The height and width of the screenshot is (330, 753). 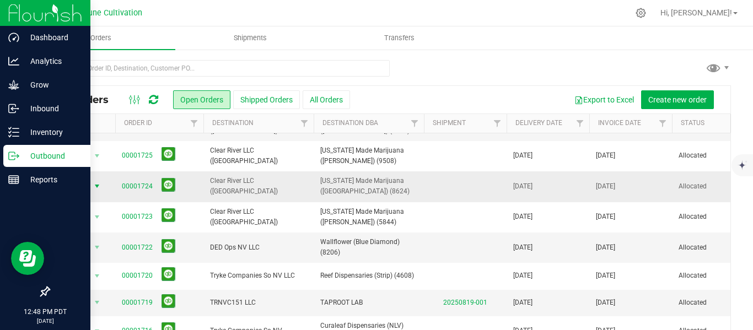 What do you see at coordinates (266, 100) in the screenshot?
I see `button: Shipped Orders` at bounding box center [266, 100].